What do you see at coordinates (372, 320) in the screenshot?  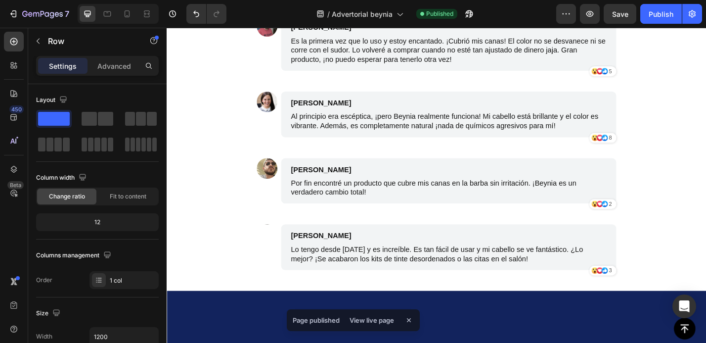 I see `div: View live page` at bounding box center [372, 320].